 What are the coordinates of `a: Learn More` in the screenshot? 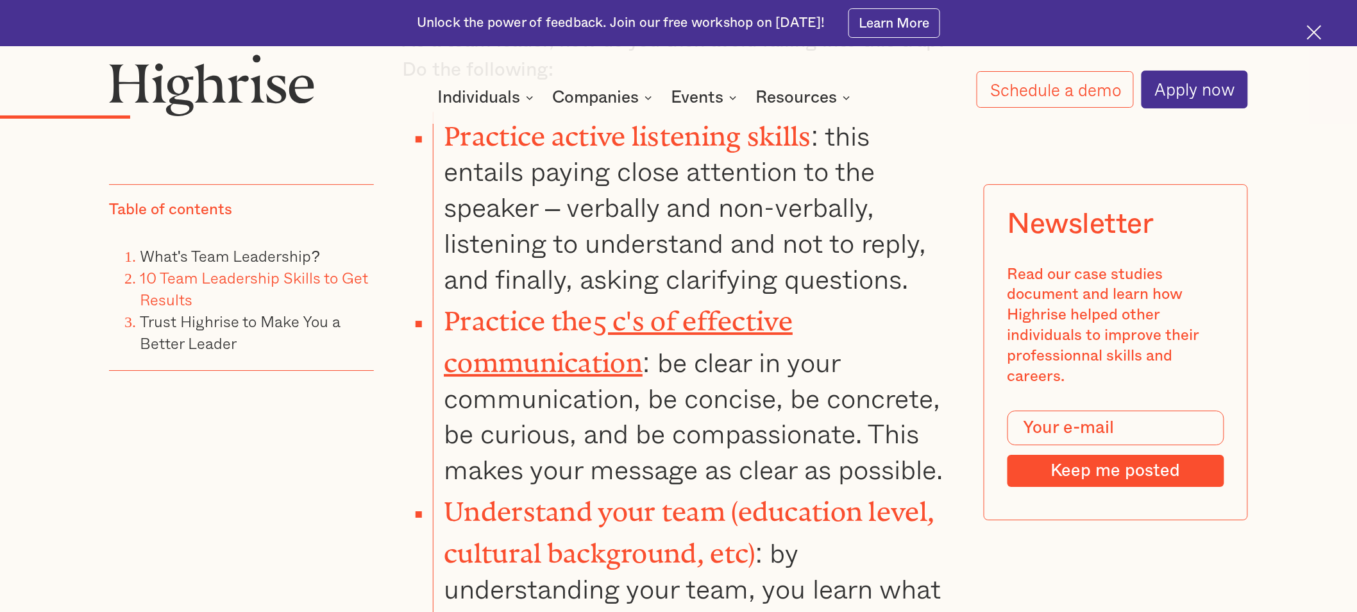 It's located at (894, 22).